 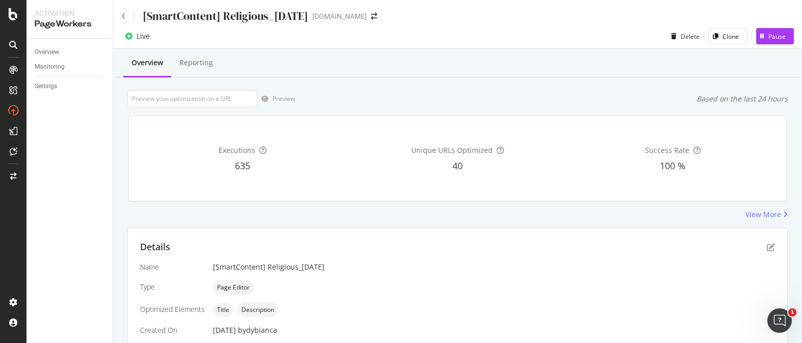 What do you see at coordinates (70, 86) in the screenshot?
I see `a: Settings` at bounding box center [70, 86].